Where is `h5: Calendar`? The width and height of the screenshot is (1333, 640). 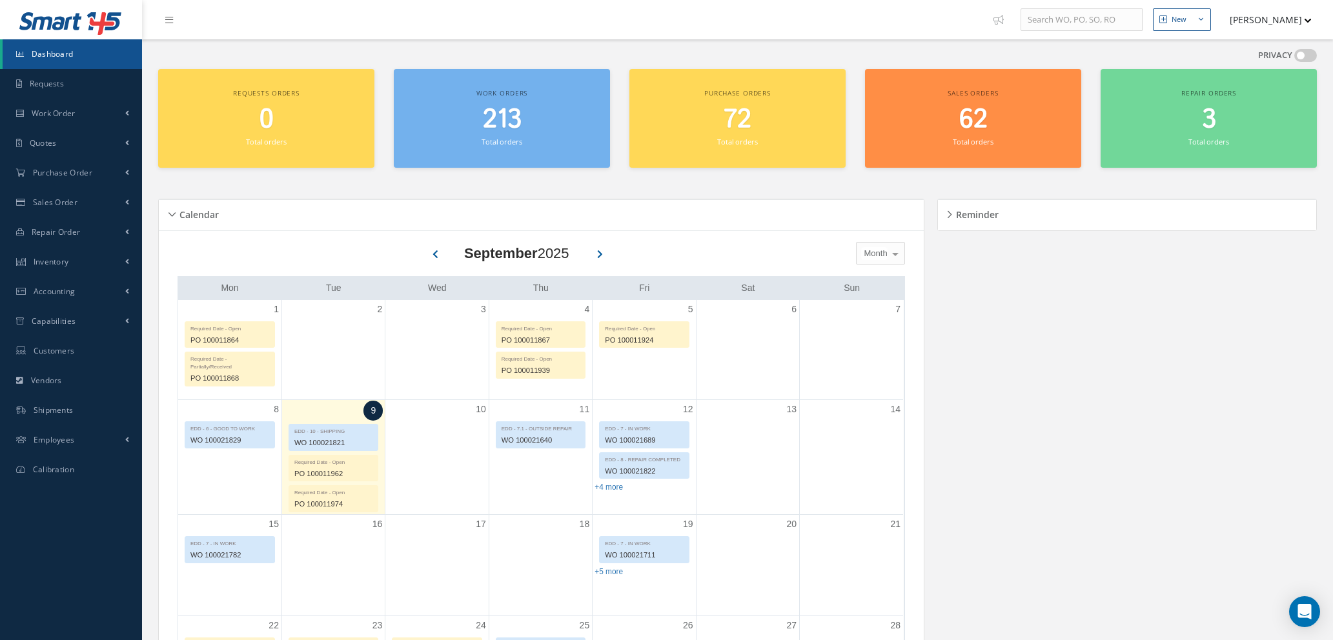 h5: Calendar is located at coordinates (197, 213).